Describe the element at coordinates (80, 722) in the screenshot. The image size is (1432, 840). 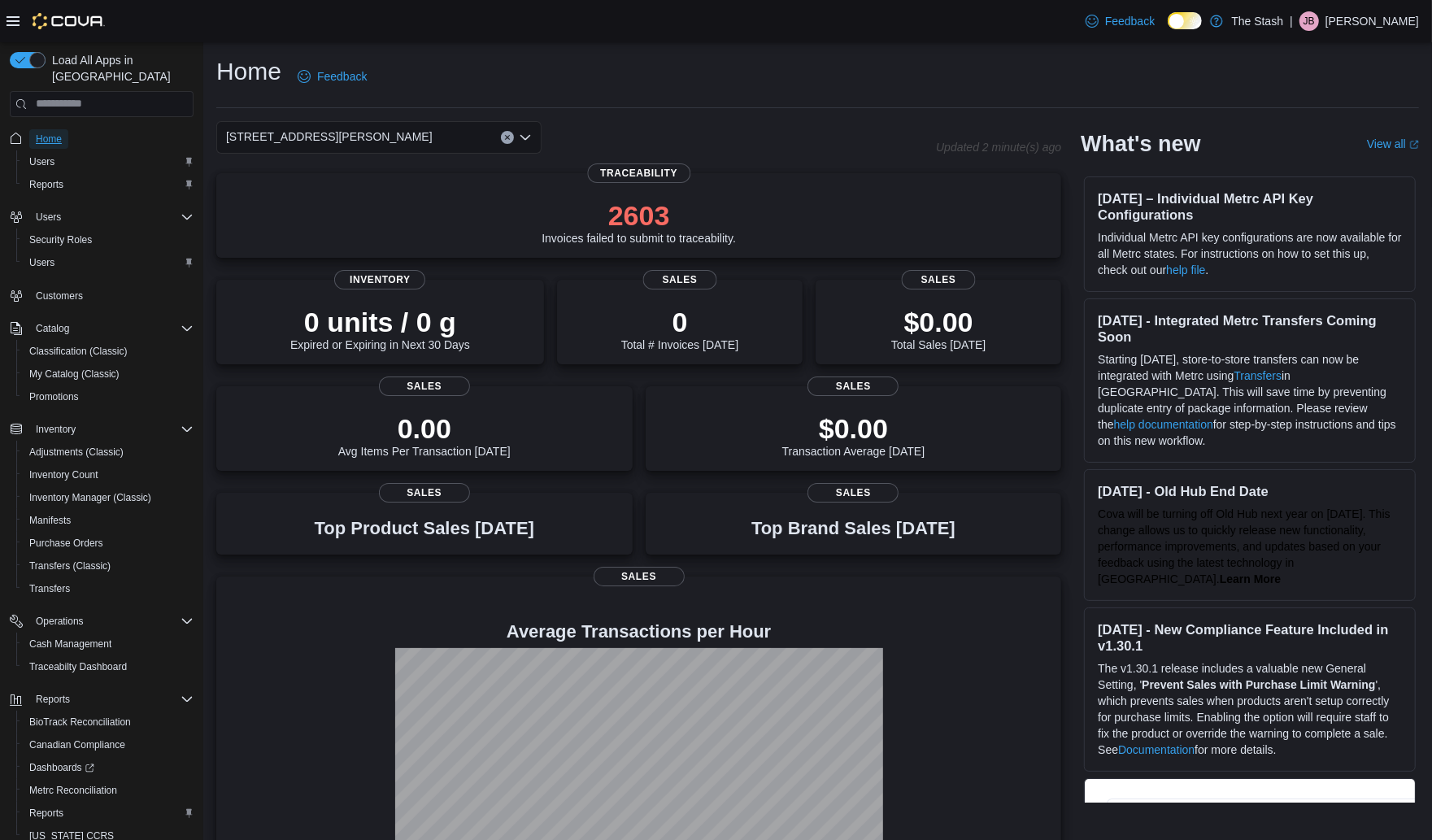
I see `a: BioTrack Reconciliation` at that location.